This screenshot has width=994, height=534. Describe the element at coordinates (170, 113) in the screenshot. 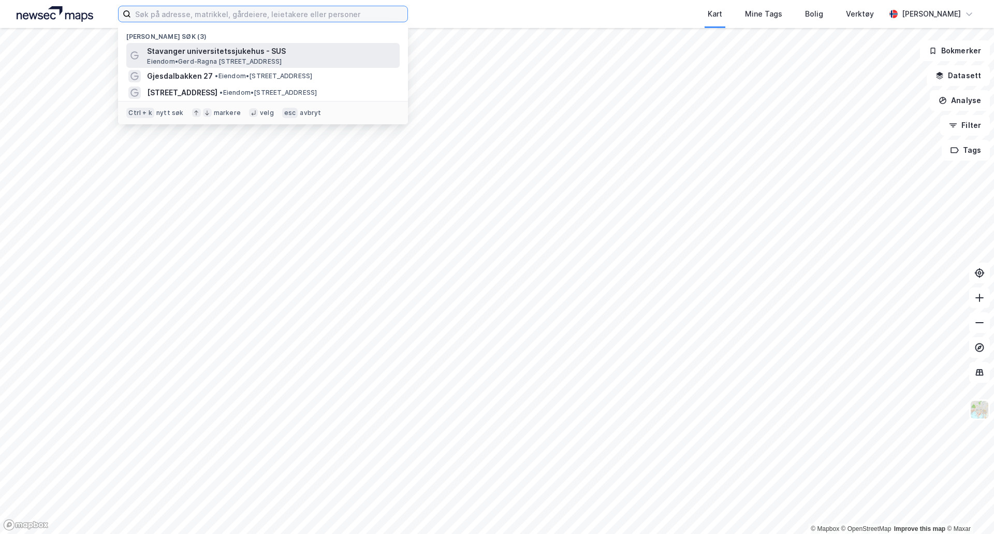

I see `div: nytt søk` at that location.